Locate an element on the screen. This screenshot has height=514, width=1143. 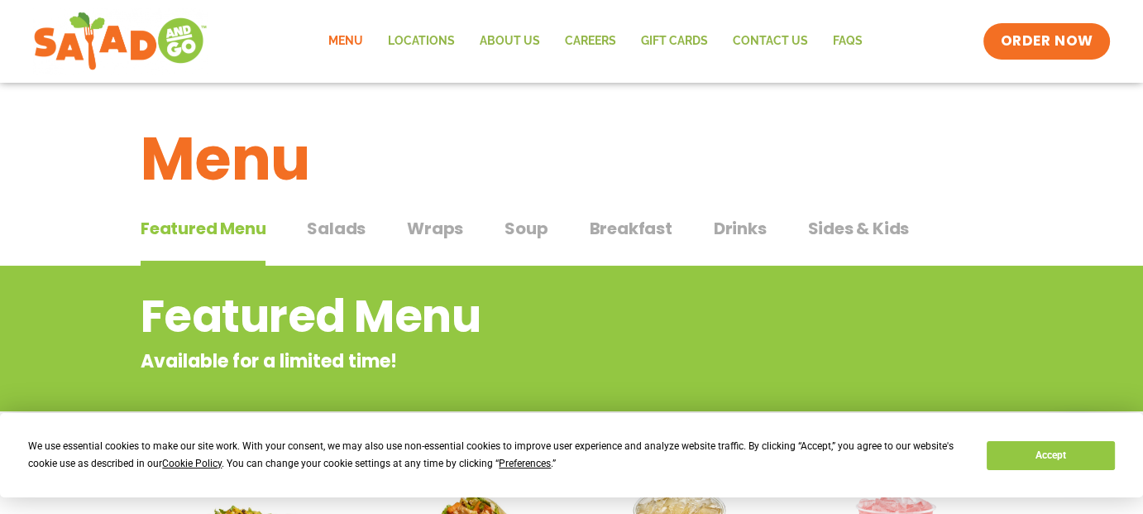
a: About Us is located at coordinates (510, 41).